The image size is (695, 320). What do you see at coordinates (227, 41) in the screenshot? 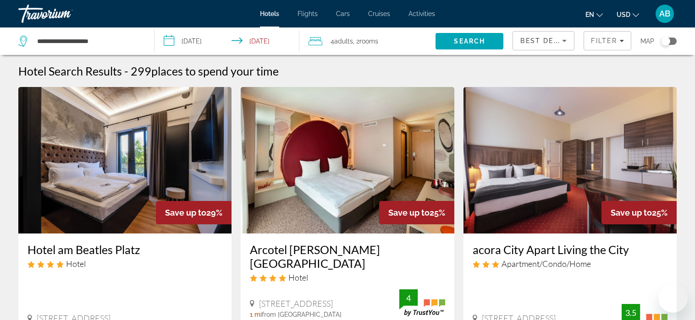
I see `button: Select check in and out date` at bounding box center [227, 41].